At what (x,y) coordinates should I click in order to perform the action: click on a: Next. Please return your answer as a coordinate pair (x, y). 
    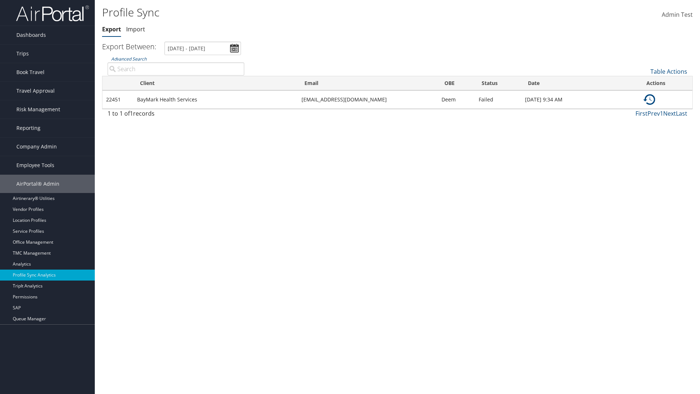
    Looking at the image, I should click on (669, 113).